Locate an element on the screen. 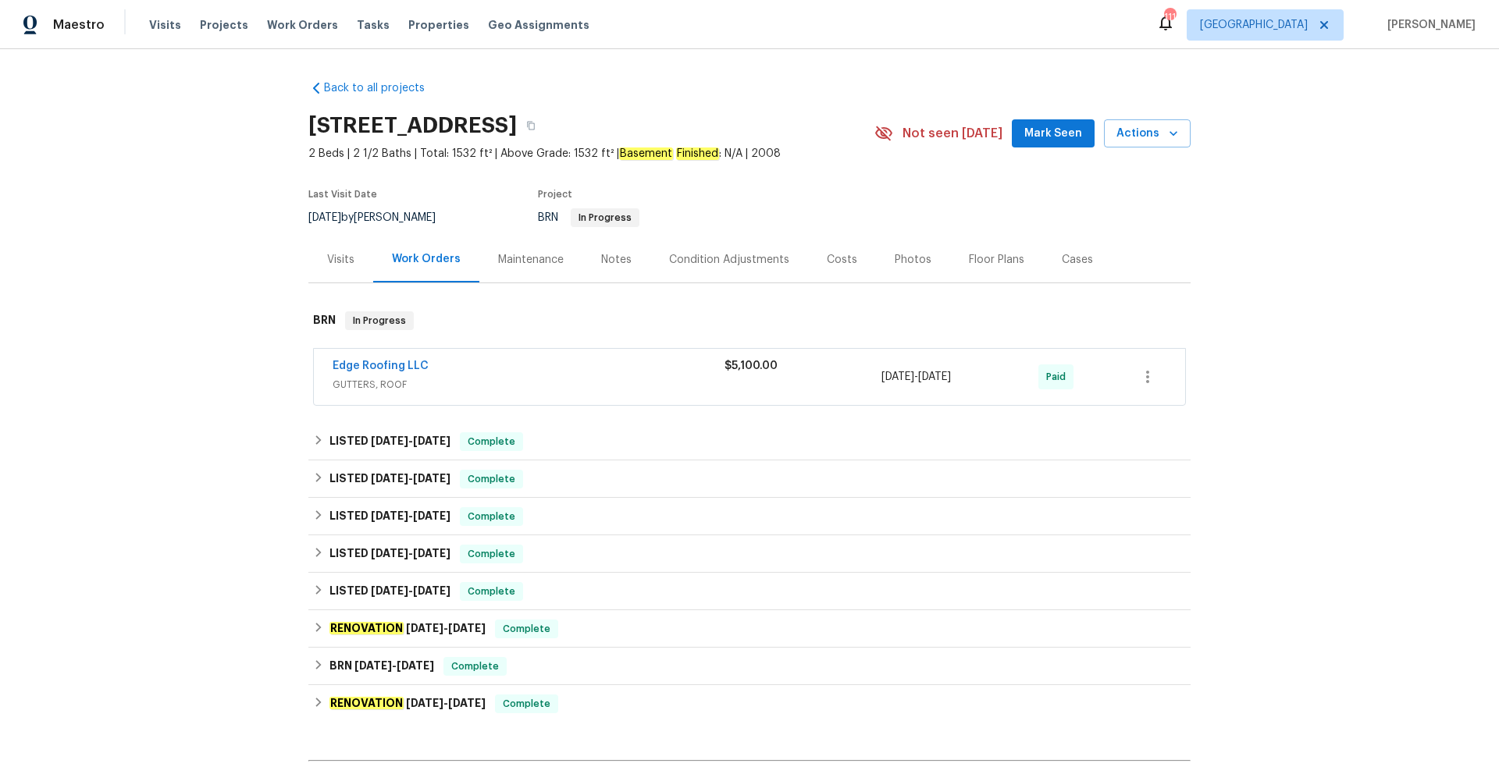  span: Work Orders is located at coordinates (302, 25).